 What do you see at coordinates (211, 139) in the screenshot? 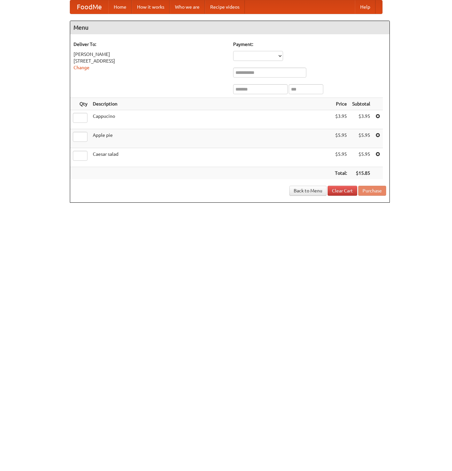
I see `td: Apple pie` at bounding box center [211, 139].